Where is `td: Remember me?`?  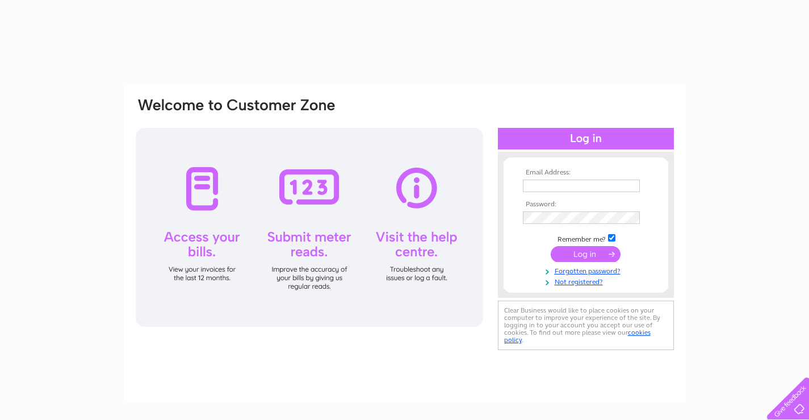 td: Remember me? is located at coordinates (586, 238).